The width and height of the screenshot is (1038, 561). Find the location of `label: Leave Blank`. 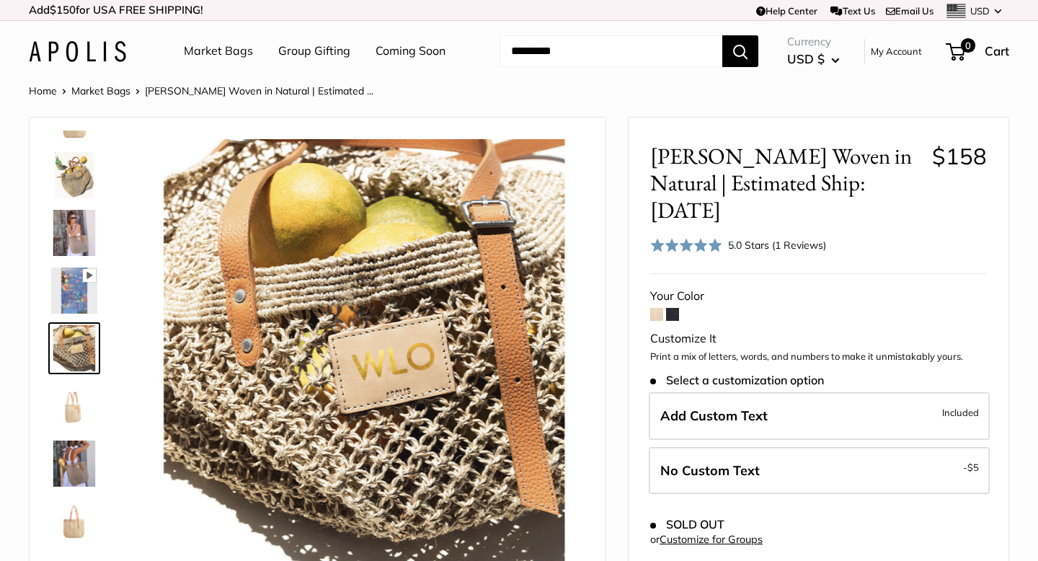

label: Leave Blank is located at coordinates (819, 471).